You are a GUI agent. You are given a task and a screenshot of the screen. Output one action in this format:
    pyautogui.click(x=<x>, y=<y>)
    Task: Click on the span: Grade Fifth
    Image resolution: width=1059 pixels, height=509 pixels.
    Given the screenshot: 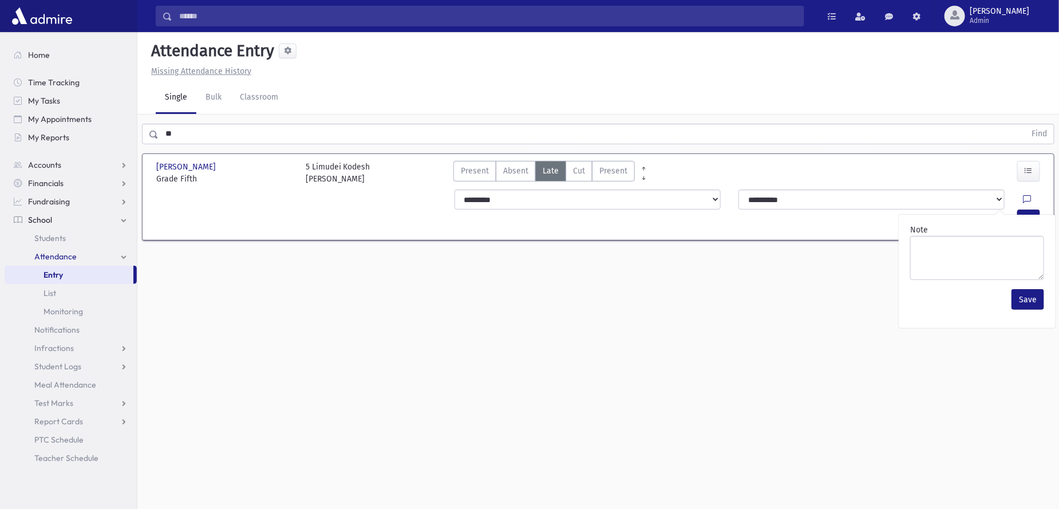 What is the action you would take?
    pyautogui.click(x=225, y=179)
    